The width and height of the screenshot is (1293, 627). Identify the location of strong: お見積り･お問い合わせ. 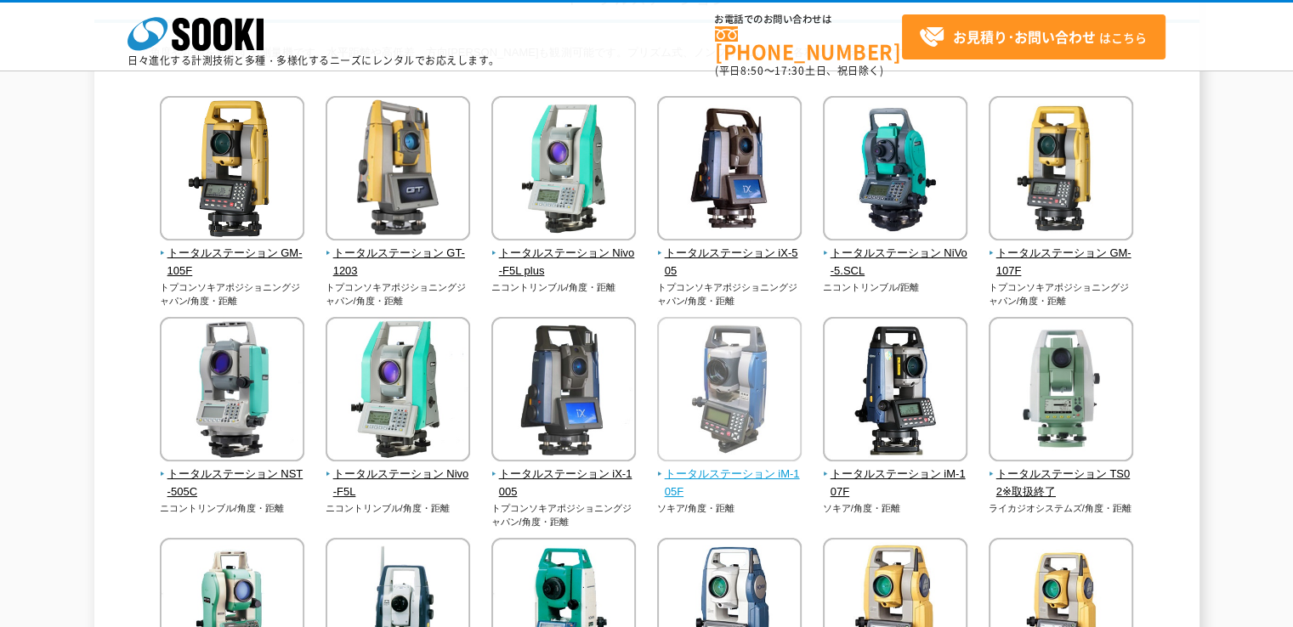
(1025, 37).